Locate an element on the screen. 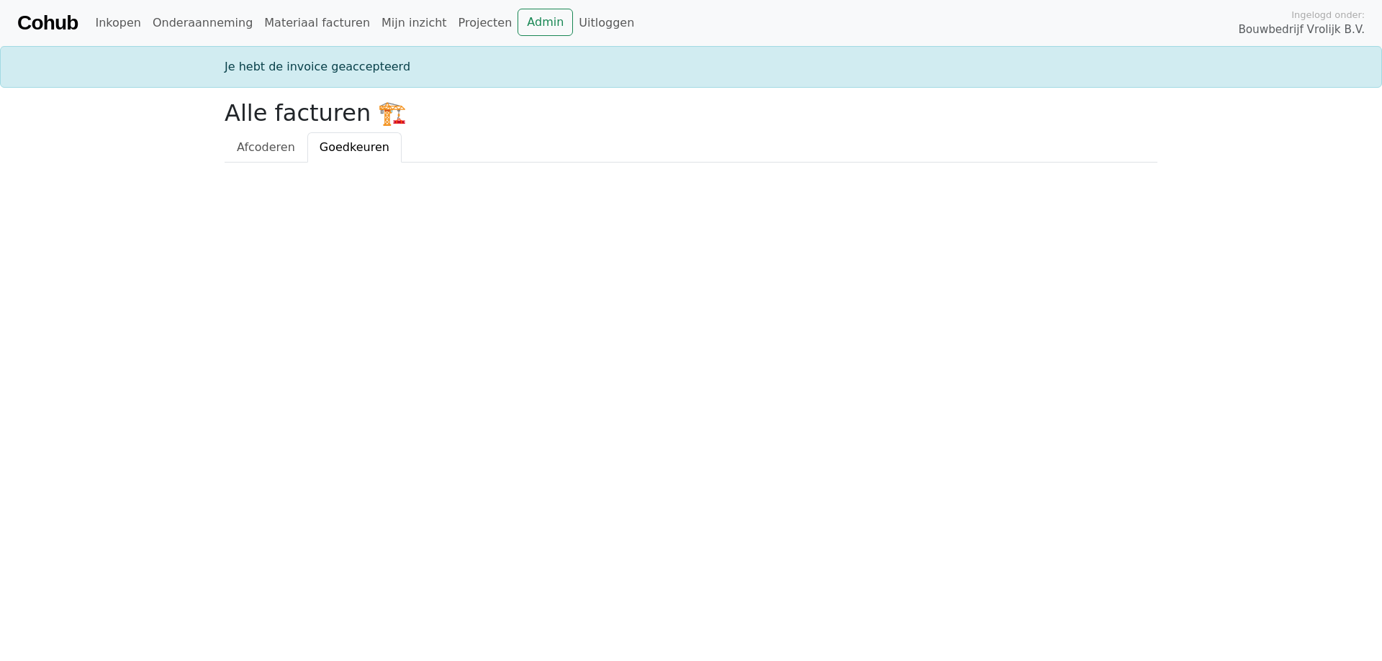 The height and width of the screenshot is (661, 1382). h2: Alle facturen 🏗️ is located at coordinates (691, 113).